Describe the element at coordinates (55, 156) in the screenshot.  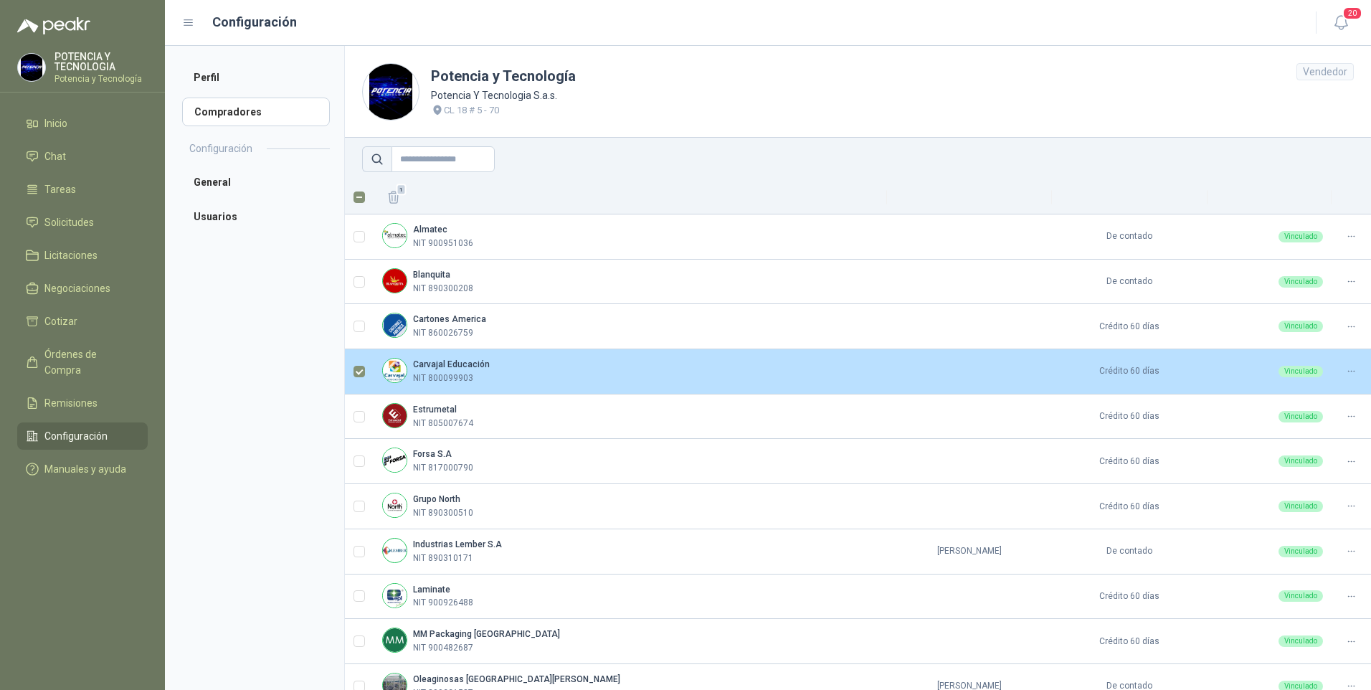
I see `span: Chat` at that location.